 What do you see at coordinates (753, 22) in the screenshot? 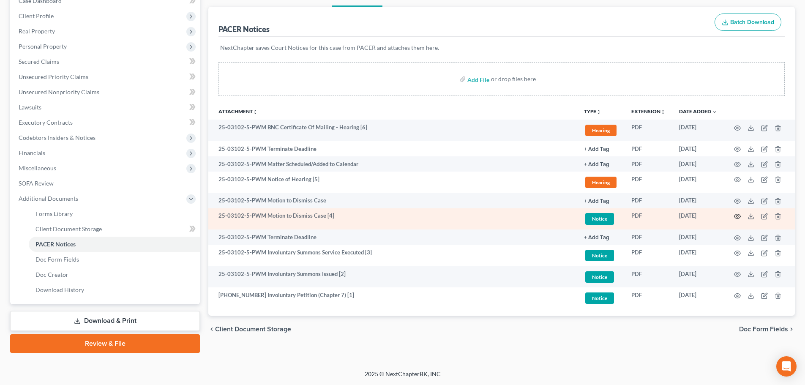
I see `span: Batch Download` at bounding box center [753, 22].